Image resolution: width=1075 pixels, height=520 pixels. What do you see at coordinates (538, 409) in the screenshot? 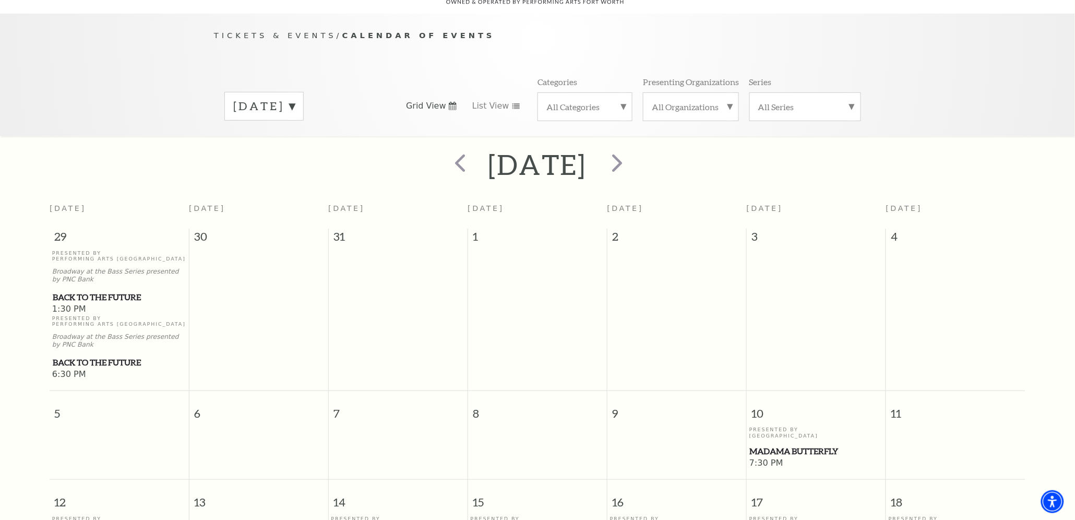
I see `span: 8` at bounding box center [538, 409].